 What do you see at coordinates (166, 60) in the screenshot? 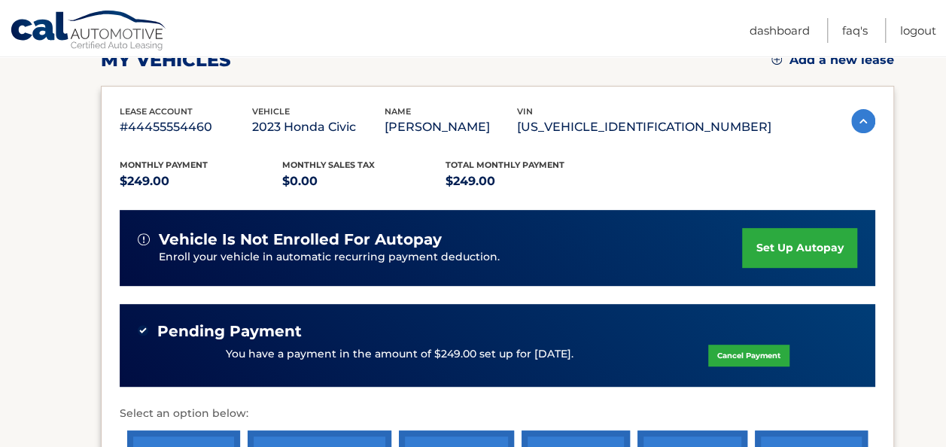
I see `h2: my vehicles` at bounding box center [166, 60].